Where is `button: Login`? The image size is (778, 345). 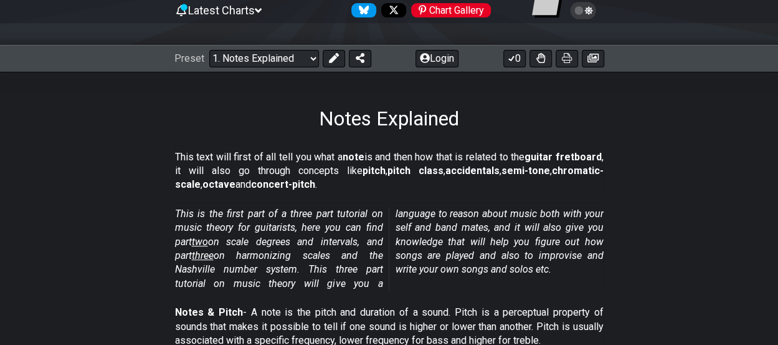 button: Login is located at coordinates (437, 59).